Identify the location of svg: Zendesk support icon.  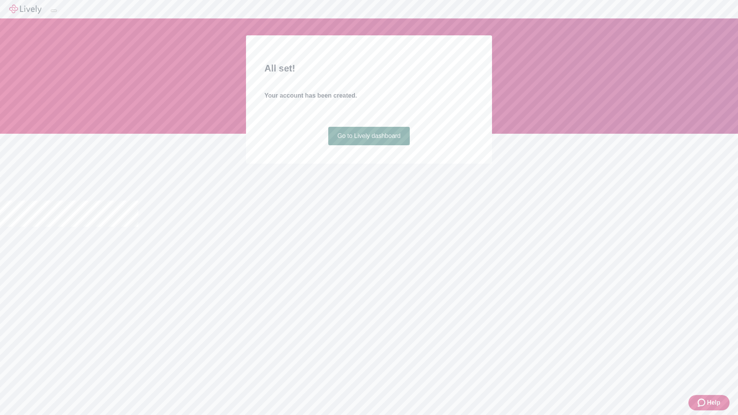
(702, 403).